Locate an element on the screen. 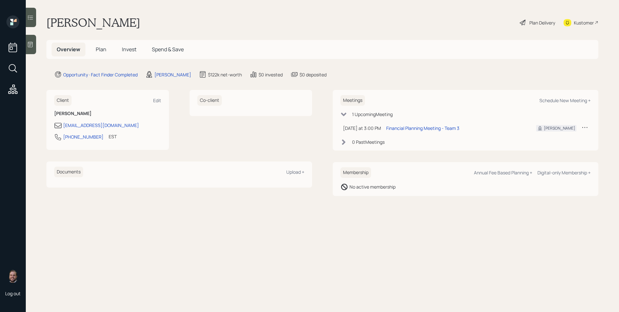 Image resolution: width=619 pixels, height=312 pixels. div: Edit is located at coordinates (157, 100).